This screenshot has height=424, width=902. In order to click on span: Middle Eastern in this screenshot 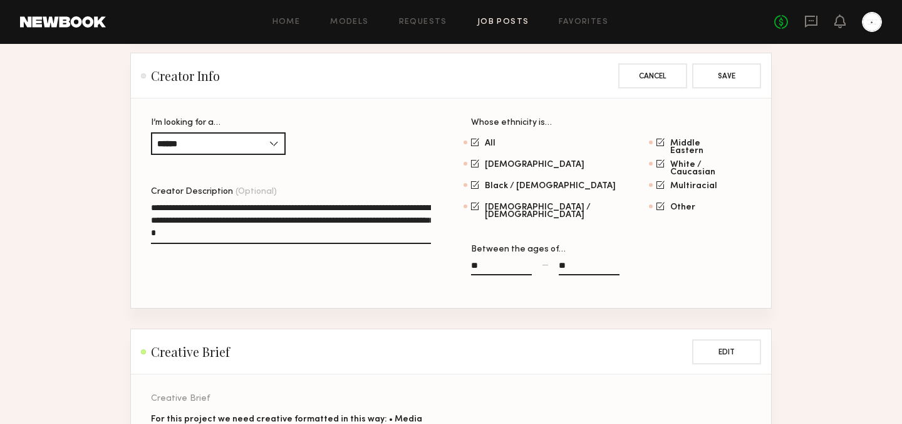, I will do `click(696, 143)`.